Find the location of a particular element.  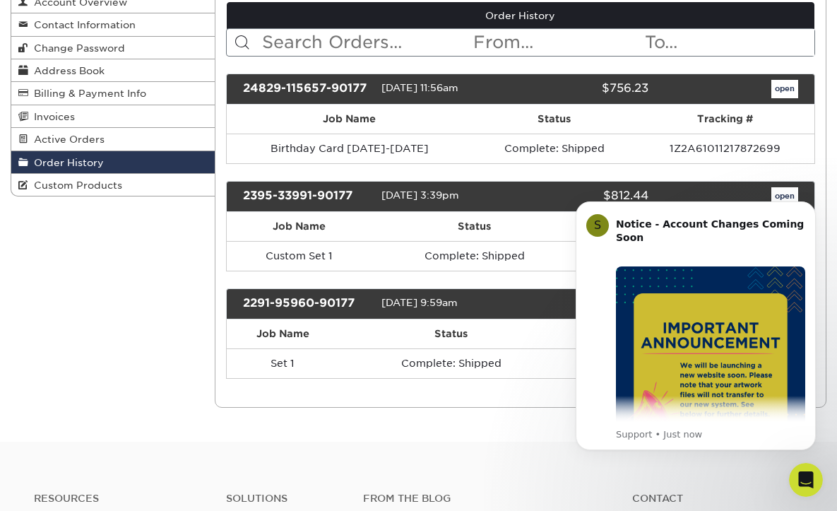

a: Billing & Payment Info is located at coordinates (113, 93).